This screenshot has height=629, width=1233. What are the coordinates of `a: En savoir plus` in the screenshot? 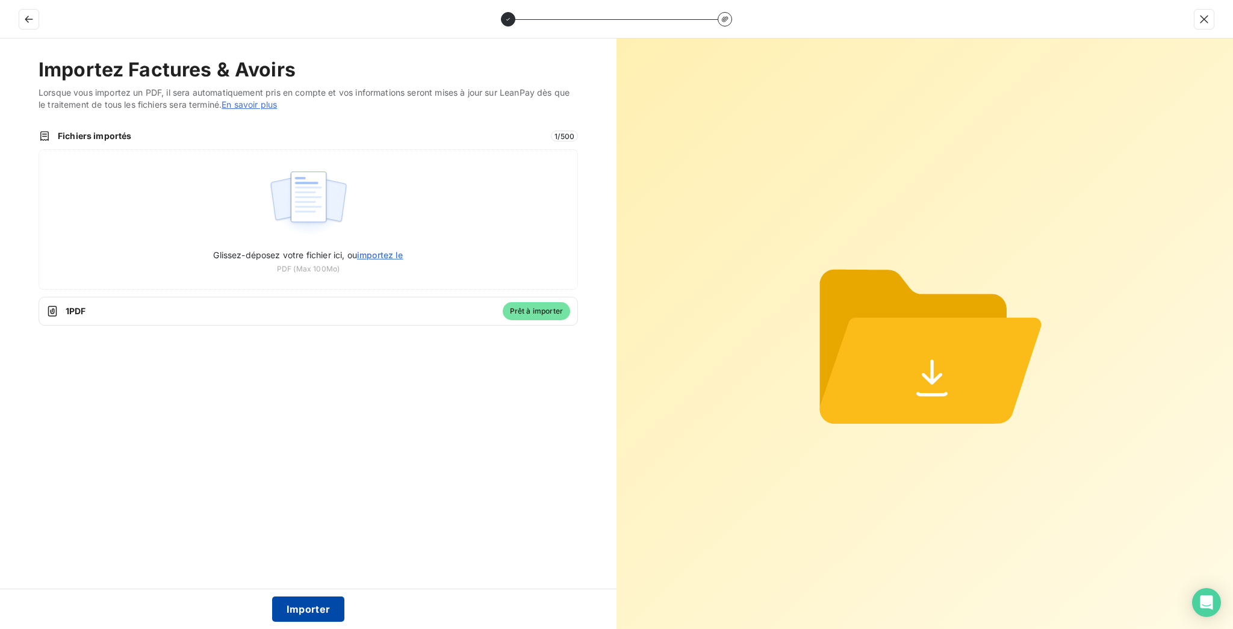 It's located at (249, 104).